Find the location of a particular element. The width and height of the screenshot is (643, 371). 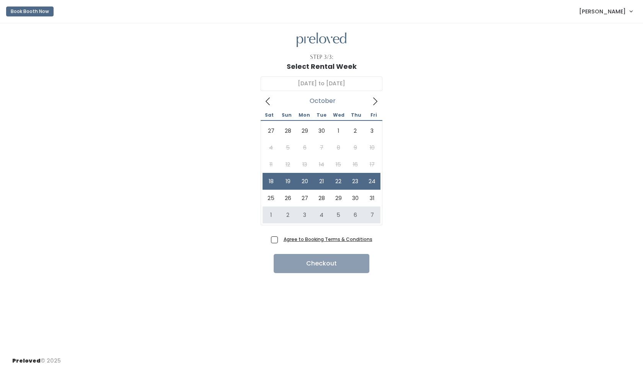

span: November 6, 2025 is located at coordinates (355, 215).